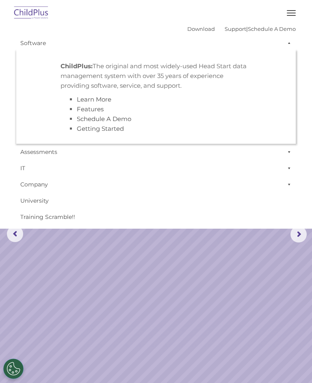 The height and width of the screenshot is (383, 312). I want to click on a: Support, so click(235, 29).